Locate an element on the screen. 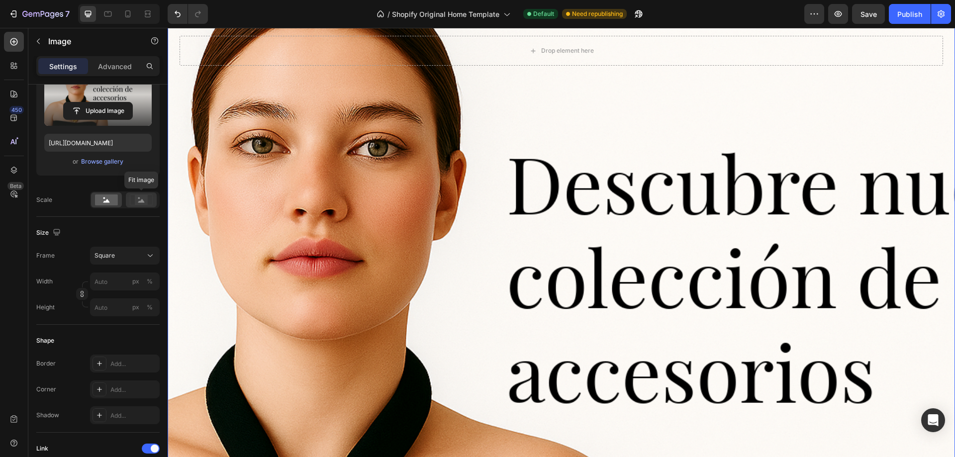 The height and width of the screenshot is (457, 955). div: Corner is located at coordinates (46, 389).